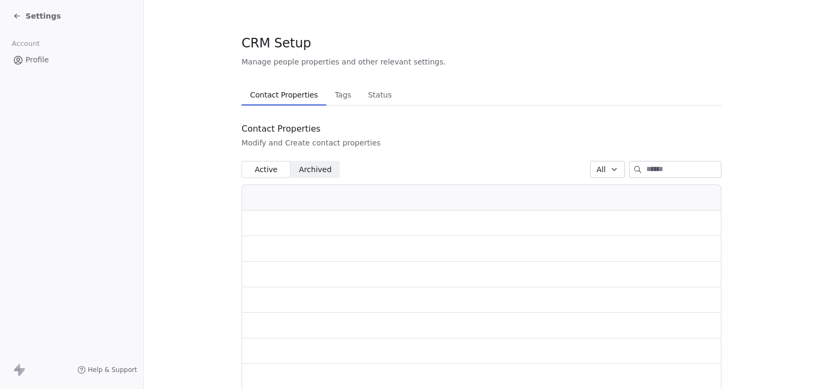 The height and width of the screenshot is (389, 819). Describe the element at coordinates (601, 170) in the screenshot. I see `span: All` at that location.